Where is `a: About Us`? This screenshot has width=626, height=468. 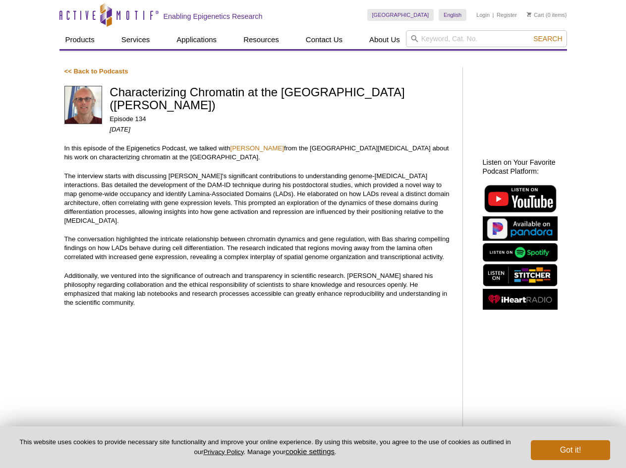
a: About Us is located at coordinates (385, 40).